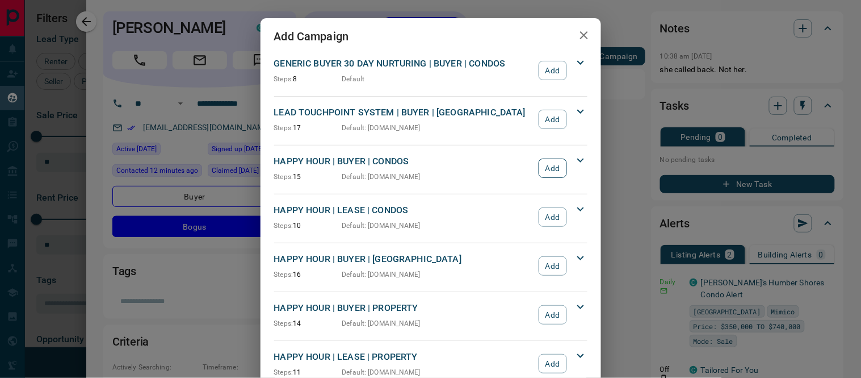  Describe the element at coordinates (431, 70) in the screenshot. I see `div: GENERIC BUYER 30 DAY NURTURING | BUYER | CONDOSSteps:8DefaultAdd` at that location.